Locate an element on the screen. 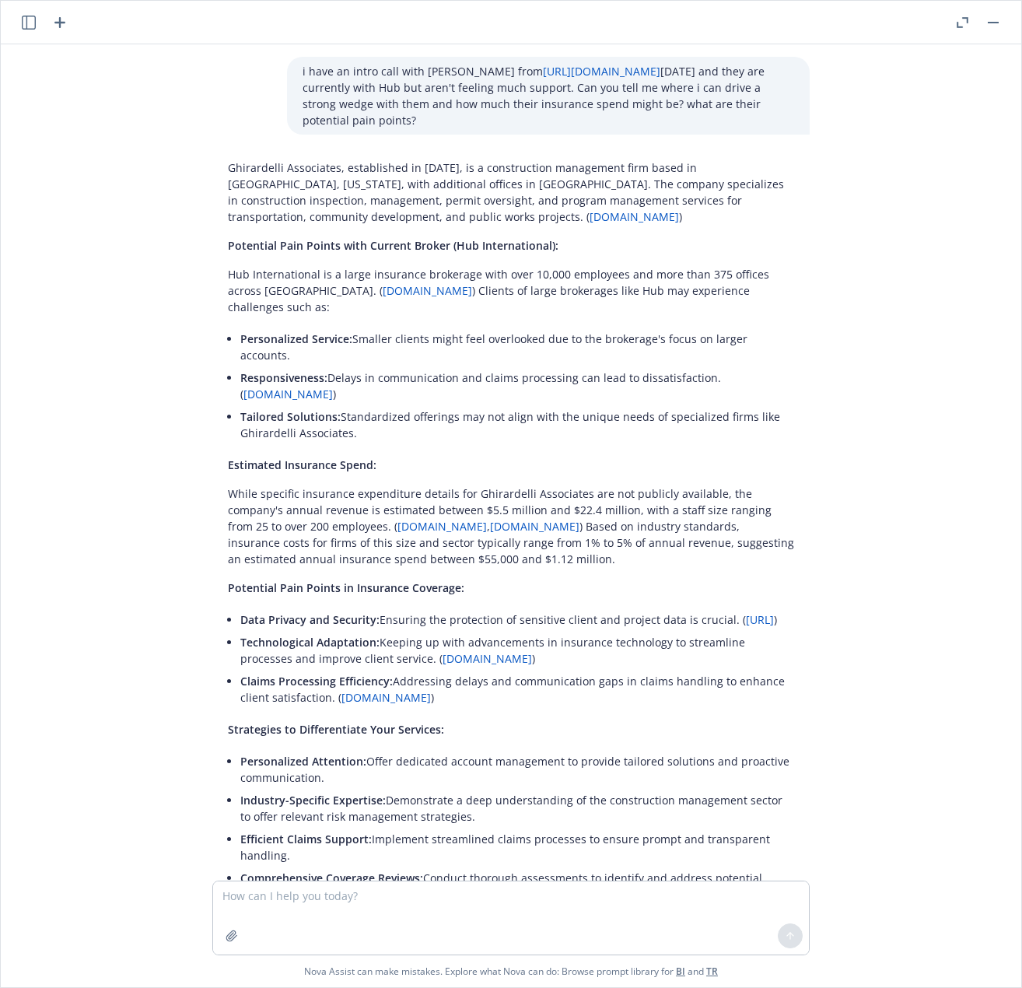  span: Personalized Service: is located at coordinates (296, 338).